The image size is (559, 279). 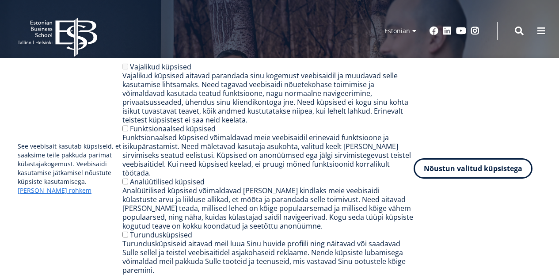 I want to click on button: Nõustun valitud küpsistega, so click(x=473, y=168).